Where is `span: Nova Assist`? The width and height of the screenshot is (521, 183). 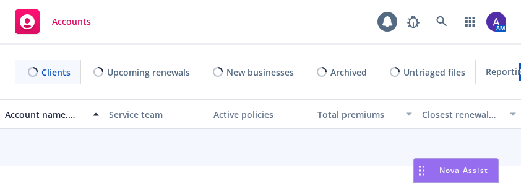 span: Nova Assist is located at coordinates (463, 170).